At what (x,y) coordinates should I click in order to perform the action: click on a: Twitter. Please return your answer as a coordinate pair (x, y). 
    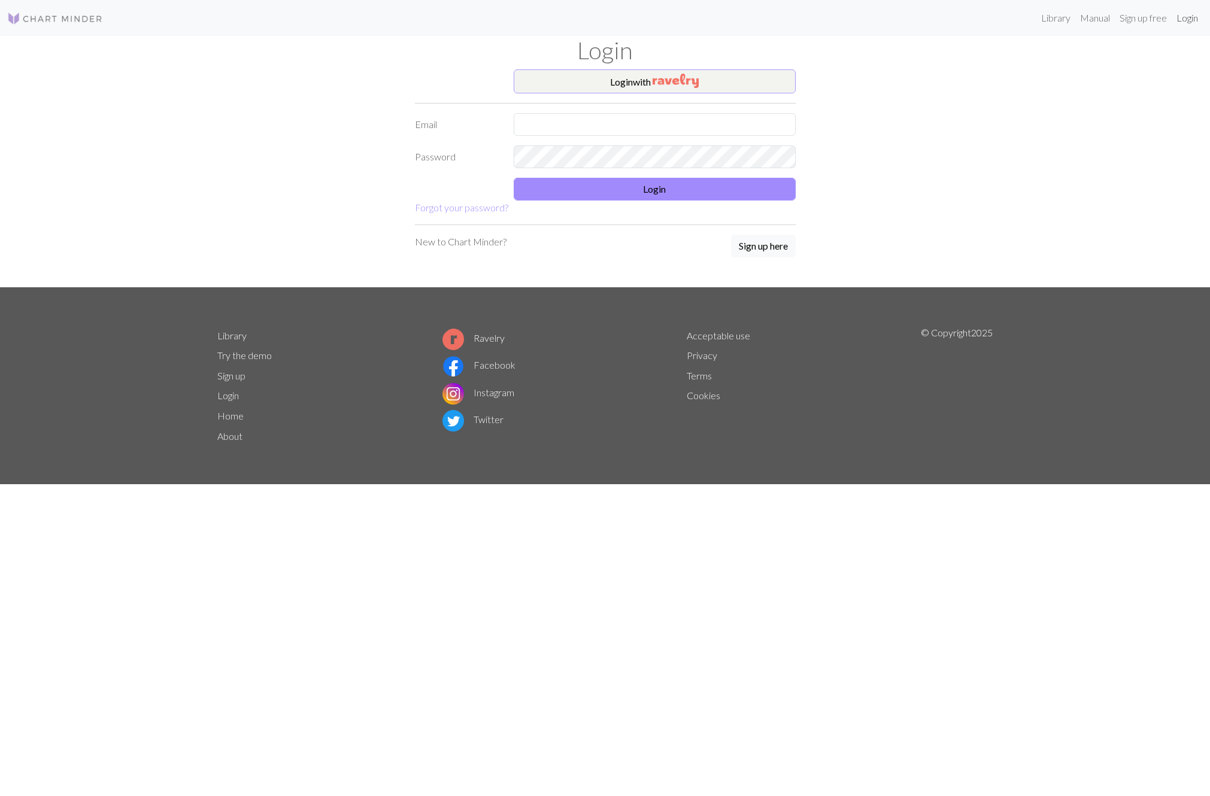
    Looking at the image, I should click on (473, 419).